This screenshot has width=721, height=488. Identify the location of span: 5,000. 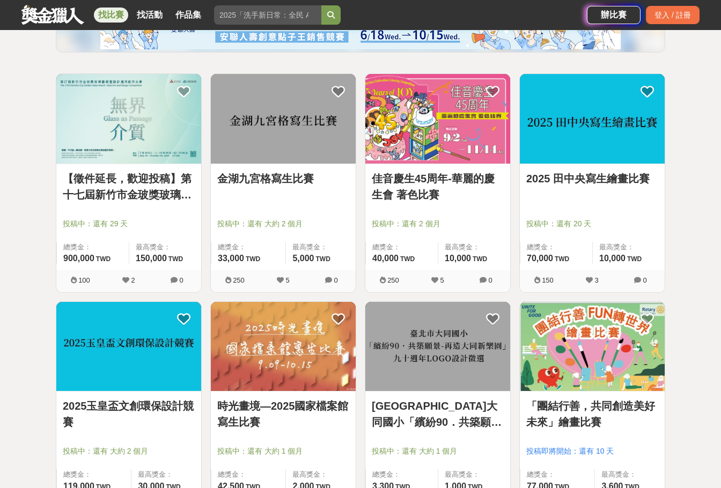
(303, 258).